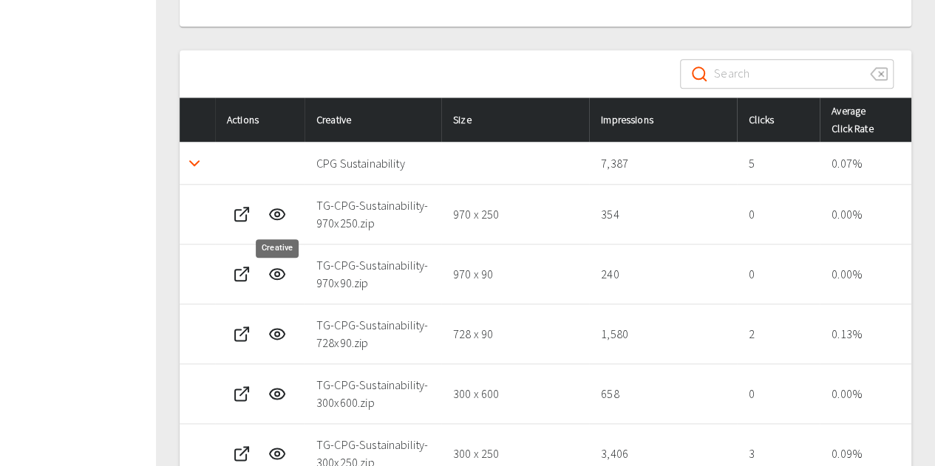  Describe the element at coordinates (865, 163) in the screenshot. I see `p: 0.07 %` at that location.